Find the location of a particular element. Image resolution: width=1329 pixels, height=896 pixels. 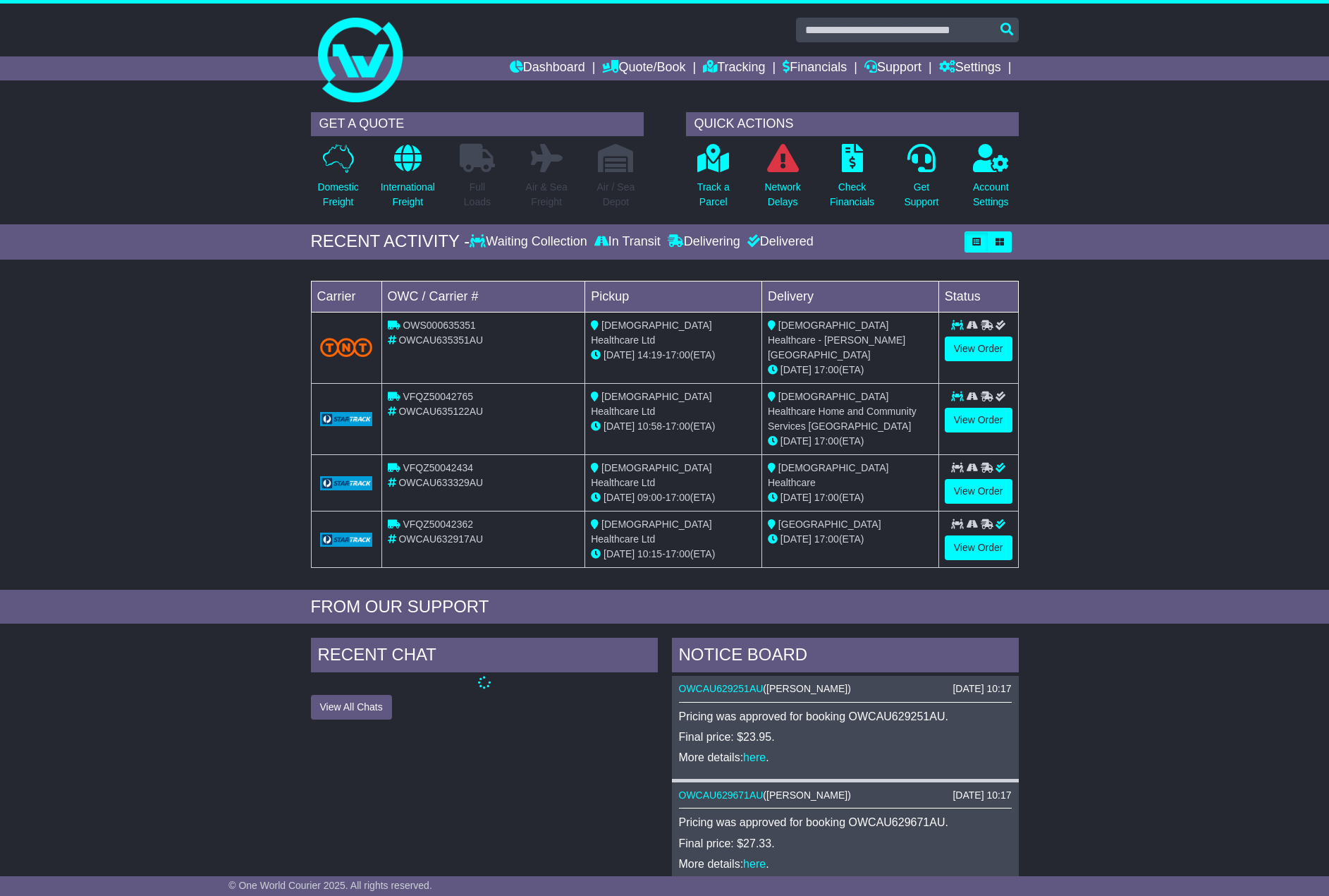

span: 10:58 is located at coordinates (649, 426).